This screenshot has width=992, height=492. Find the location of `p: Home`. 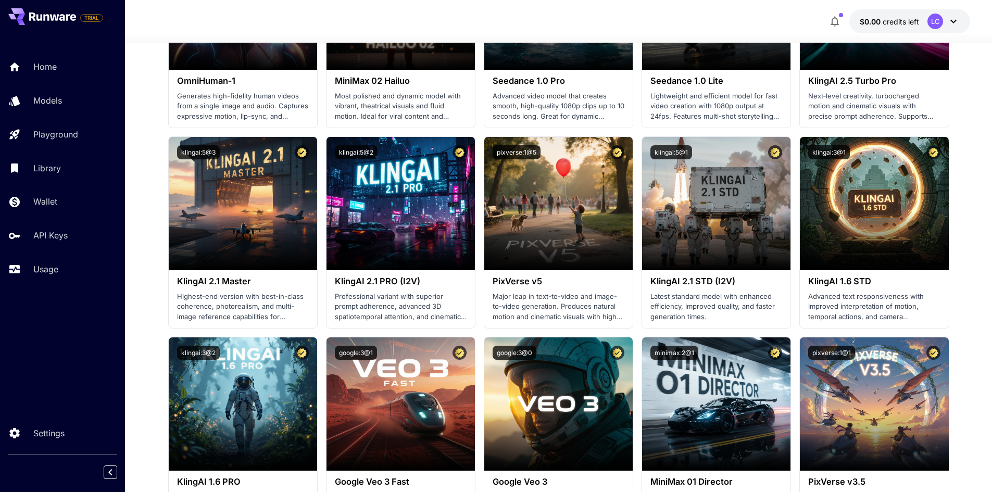

p: Home is located at coordinates (45, 67).